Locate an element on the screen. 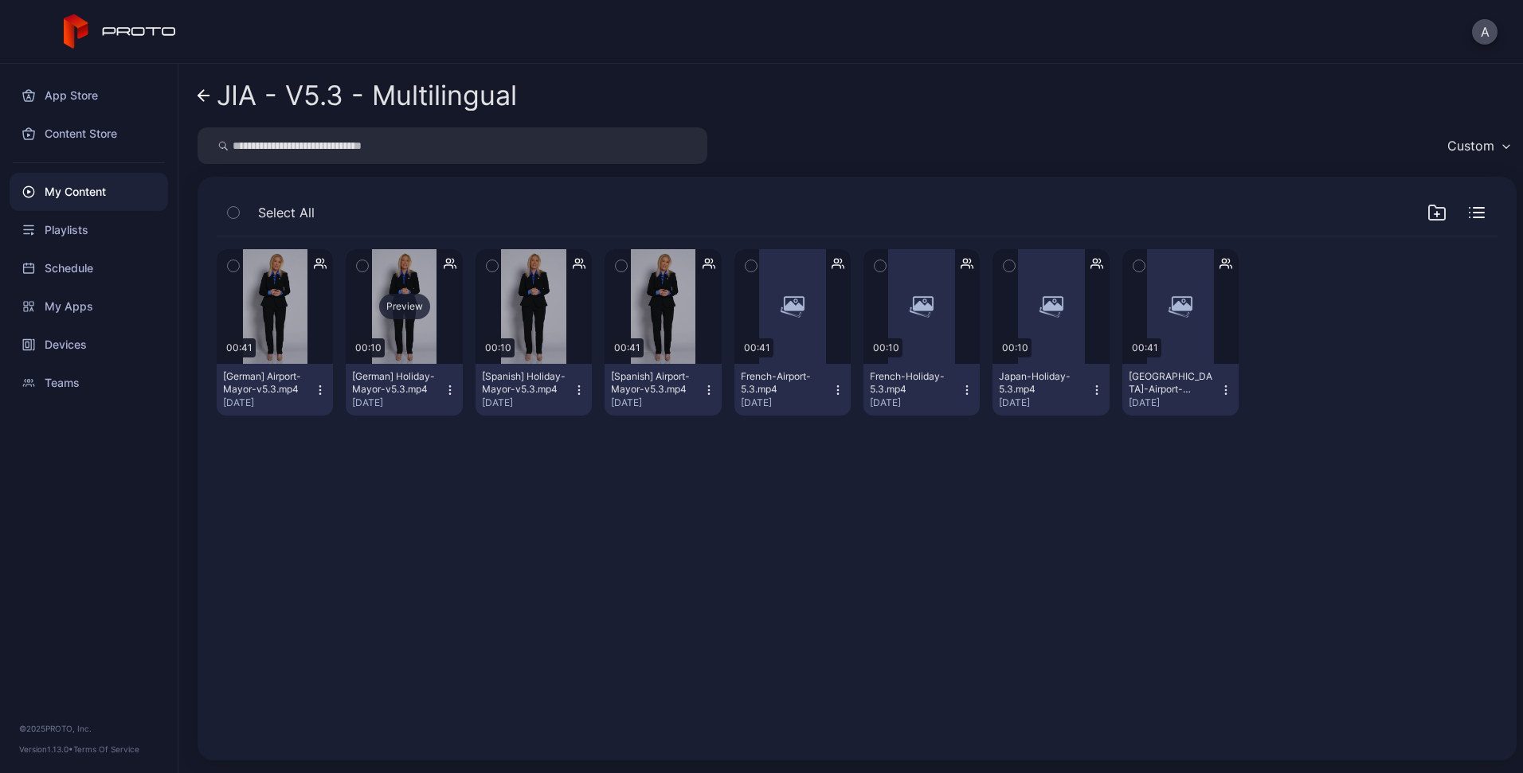  a: My Content is located at coordinates (88, 192).